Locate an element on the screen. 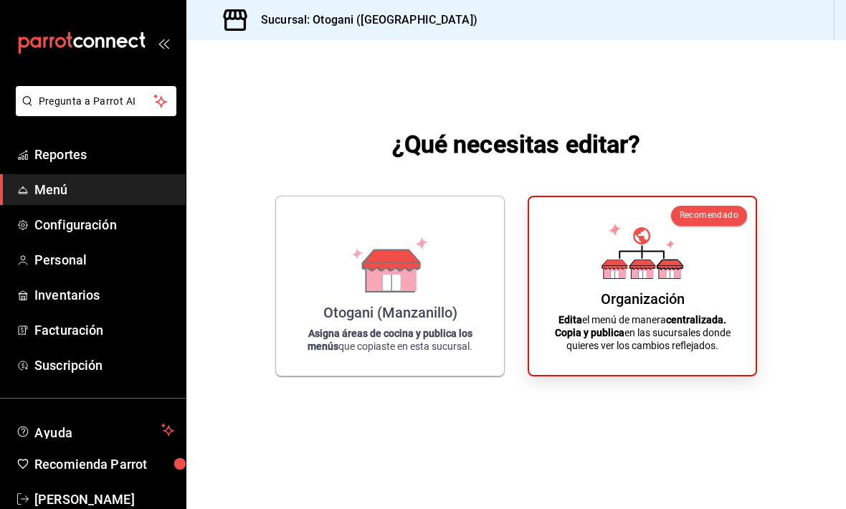  strong: Copia y publica is located at coordinates (589, 333).